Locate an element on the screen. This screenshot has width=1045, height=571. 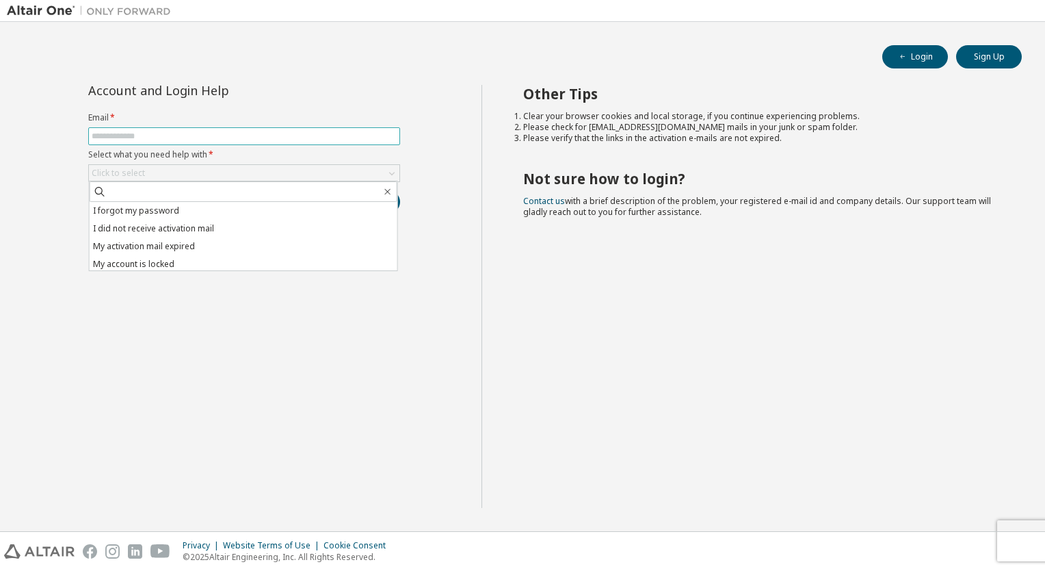
div: Privacy is located at coordinates (203, 545).